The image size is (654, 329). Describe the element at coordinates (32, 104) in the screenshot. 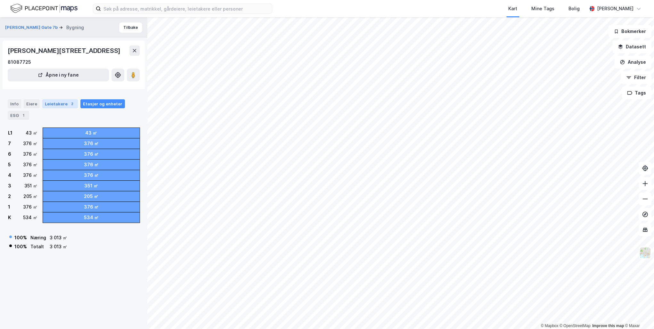

I see `div: Eiere` at that location.